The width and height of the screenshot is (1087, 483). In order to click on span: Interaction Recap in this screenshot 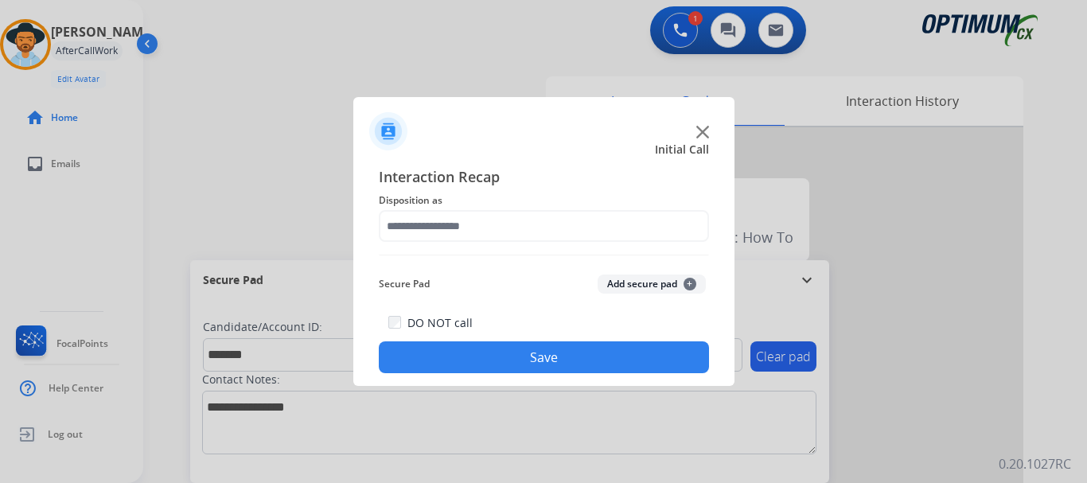, I will do `click(543, 178)`.